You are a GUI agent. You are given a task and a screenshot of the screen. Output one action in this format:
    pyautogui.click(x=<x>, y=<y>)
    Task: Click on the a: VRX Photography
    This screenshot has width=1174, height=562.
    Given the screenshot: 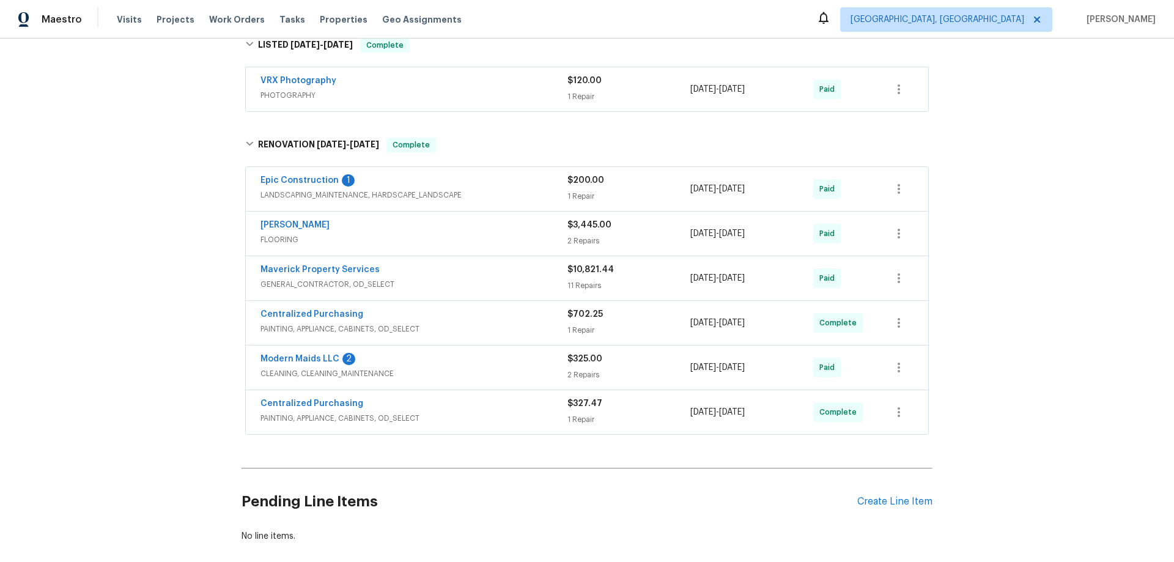 What is the action you would take?
    pyautogui.click(x=298, y=81)
    